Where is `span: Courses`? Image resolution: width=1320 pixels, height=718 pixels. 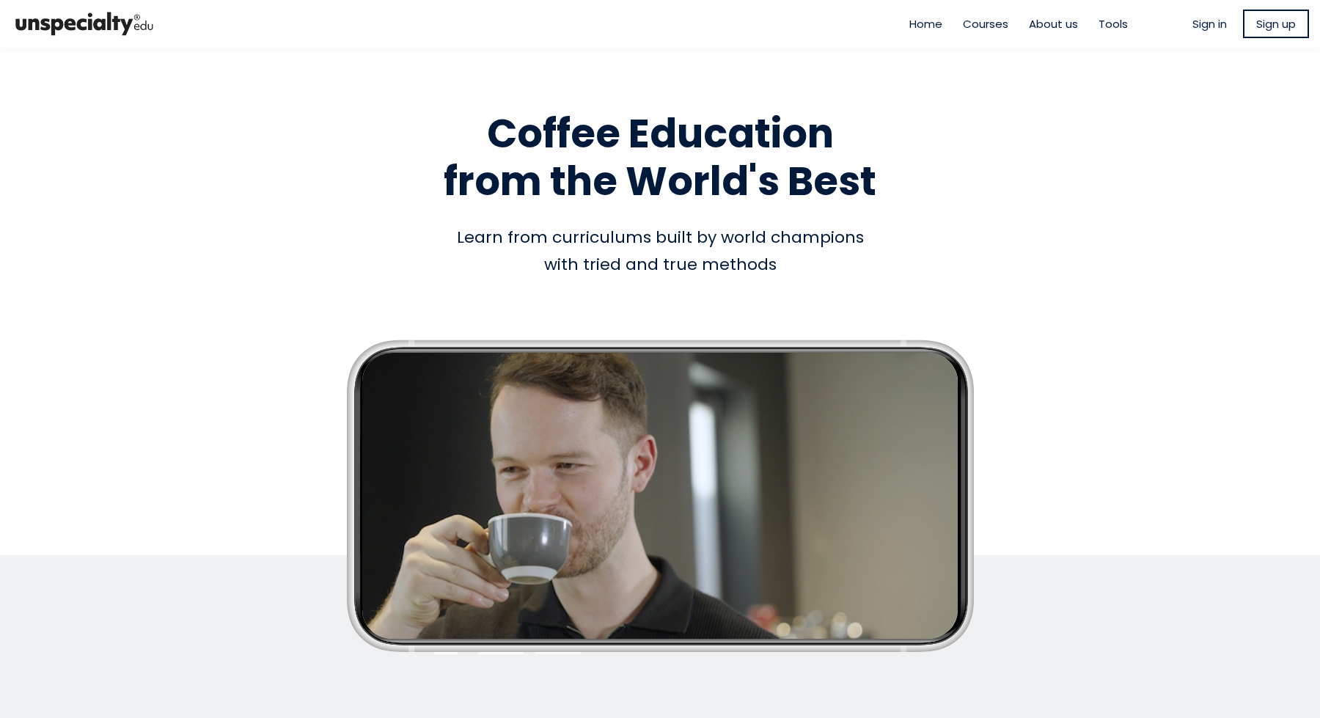 span: Courses is located at coordinates (986, 23).